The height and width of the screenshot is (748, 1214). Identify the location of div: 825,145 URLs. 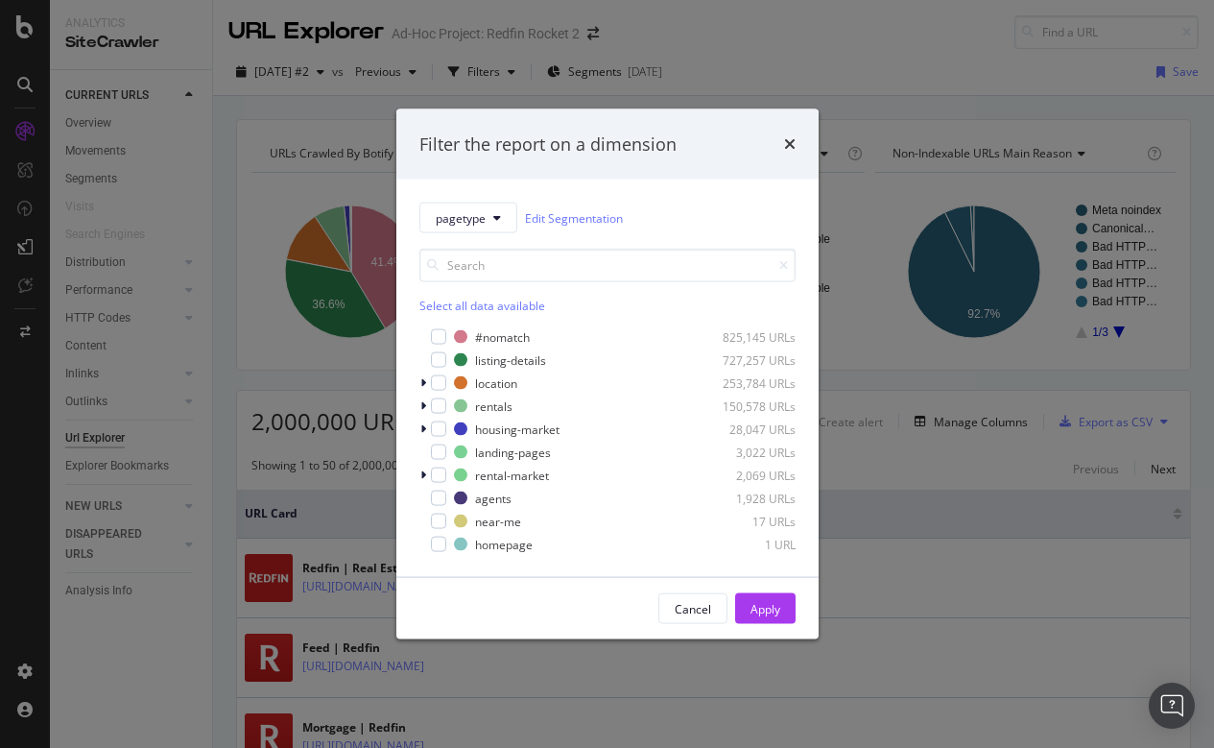
(749, 336).